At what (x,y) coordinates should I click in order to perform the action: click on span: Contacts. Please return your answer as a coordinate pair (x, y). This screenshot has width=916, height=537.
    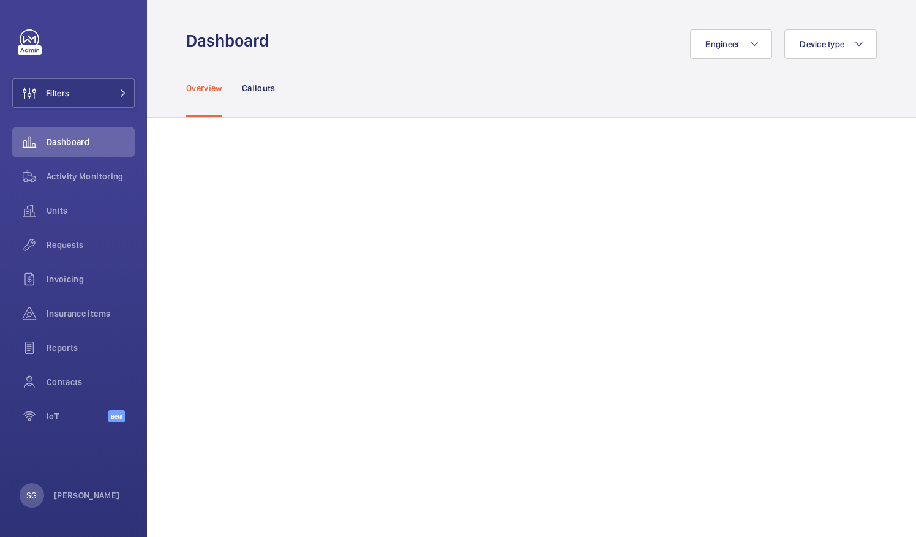
    Looking at the image, I should click on (91, 382).